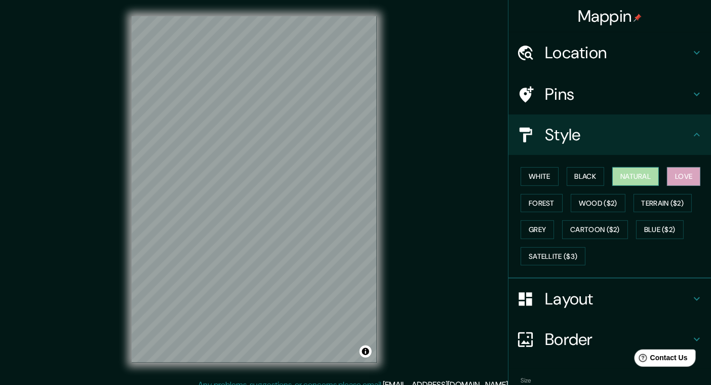  What do you see at coordinates (610, 299) in the screenshot?
I see `div: Layout` at bounding box center [610, 299].